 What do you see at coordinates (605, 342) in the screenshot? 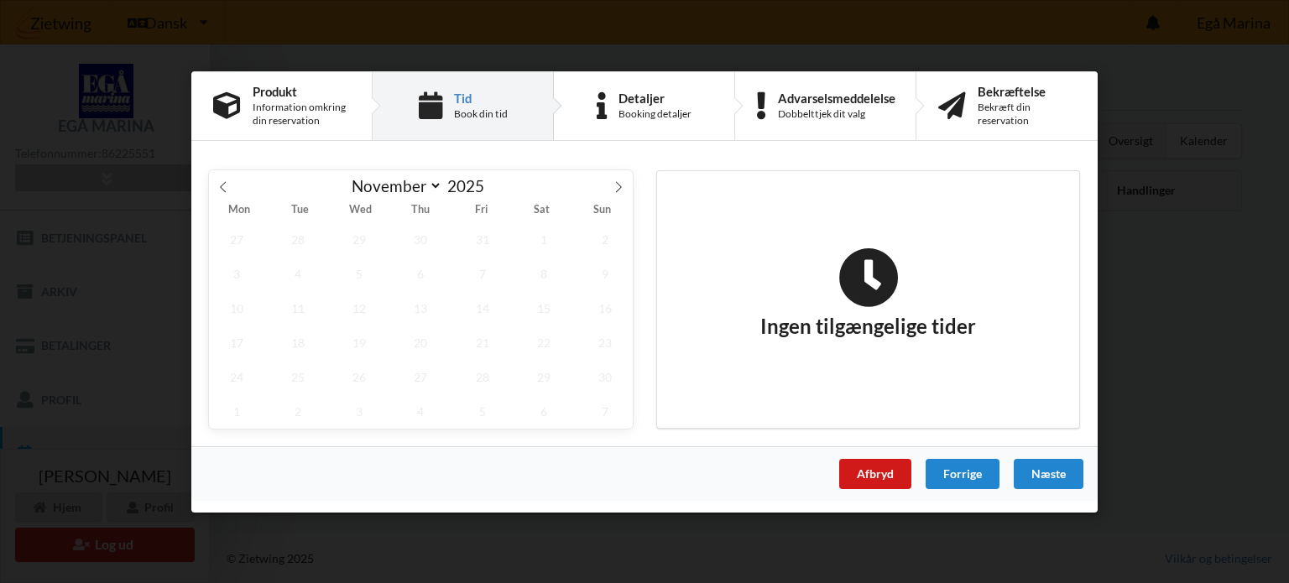
I see `span: November 23, 2025` at bounding box center [605, 342].